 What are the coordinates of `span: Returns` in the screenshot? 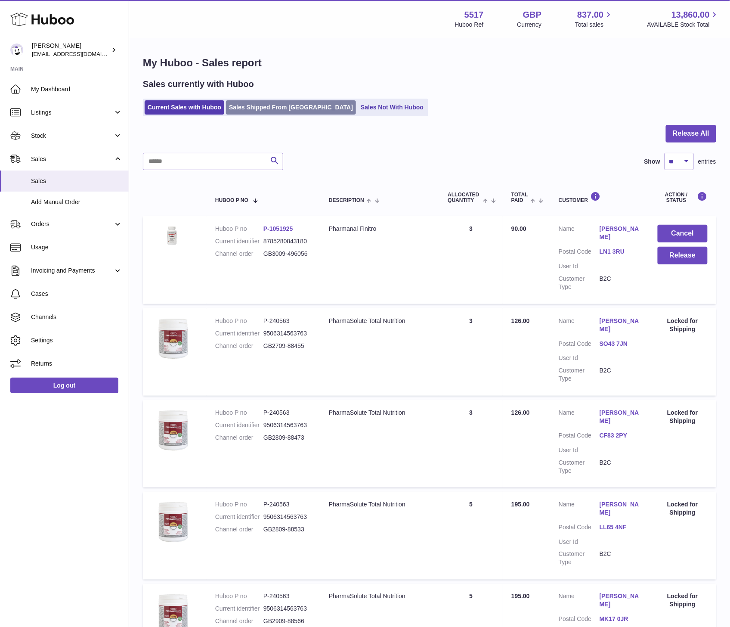 It's located at (77, 363).